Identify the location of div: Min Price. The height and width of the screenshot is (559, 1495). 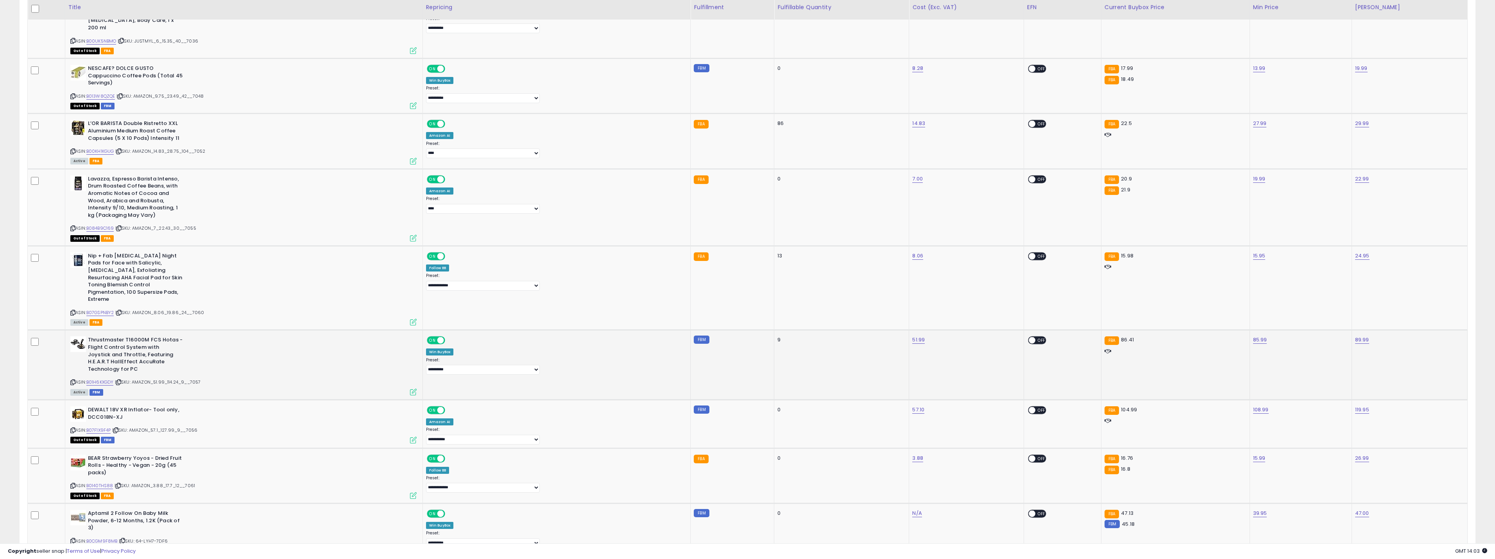
(1301, 7).